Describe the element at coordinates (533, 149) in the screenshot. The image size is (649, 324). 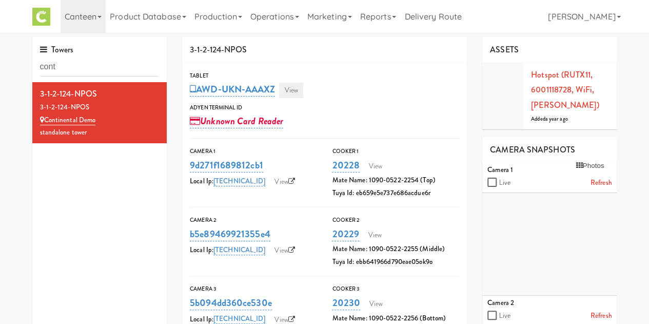
I see `span: CAMERA SNAPSHOTS` at that location.